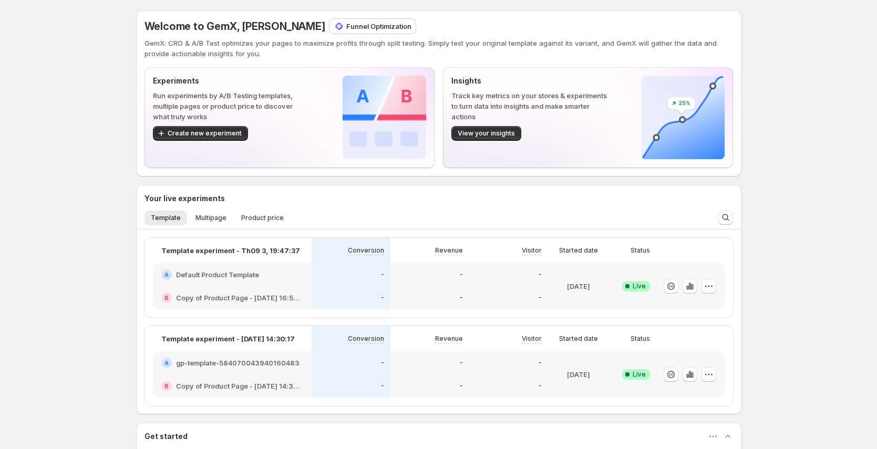 The height and width of the screenshot is (449, 877). I want to click on span: Template, so click(165, 218).